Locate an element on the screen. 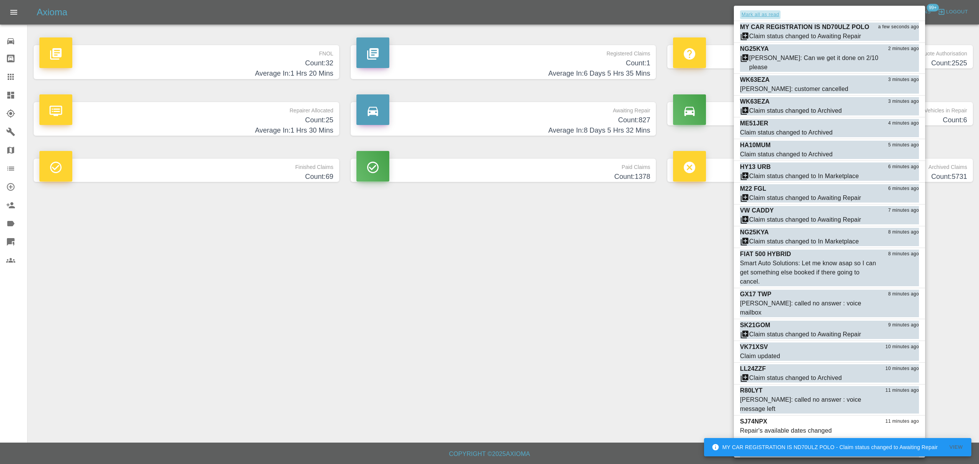  p: HA10MUM is located at coordinates (755, 145).